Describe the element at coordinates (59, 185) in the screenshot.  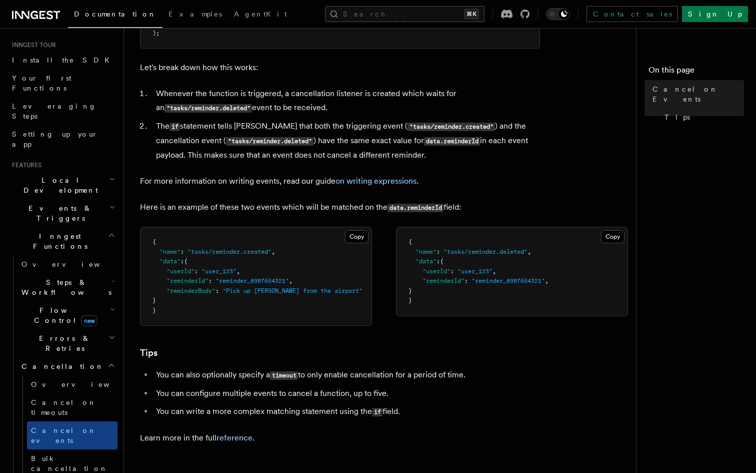
I see `span: Local Development` at that location.